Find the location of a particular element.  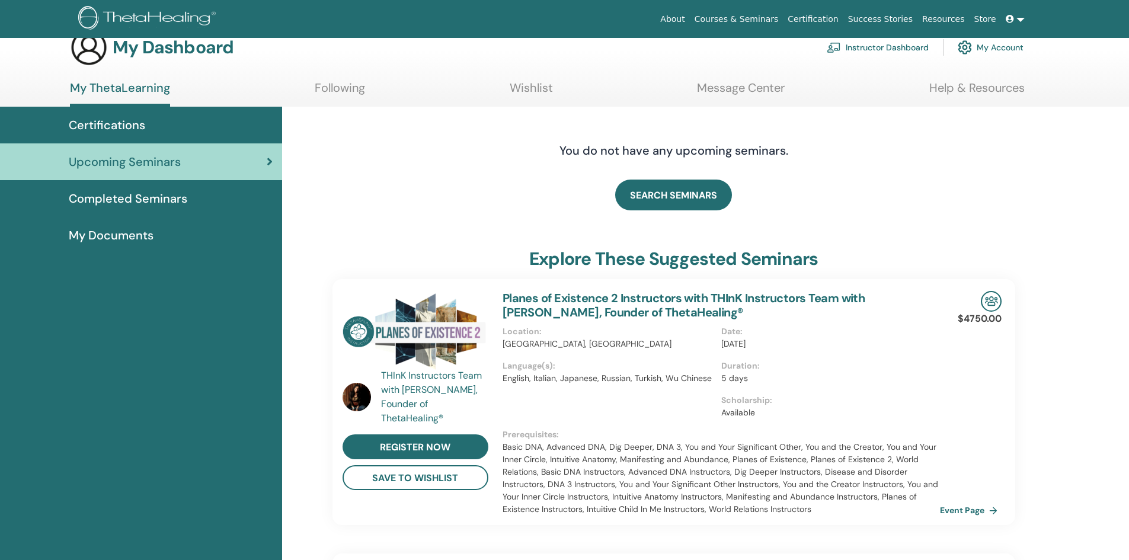

h3: My Dashboard is located at coordinates (173, 47).